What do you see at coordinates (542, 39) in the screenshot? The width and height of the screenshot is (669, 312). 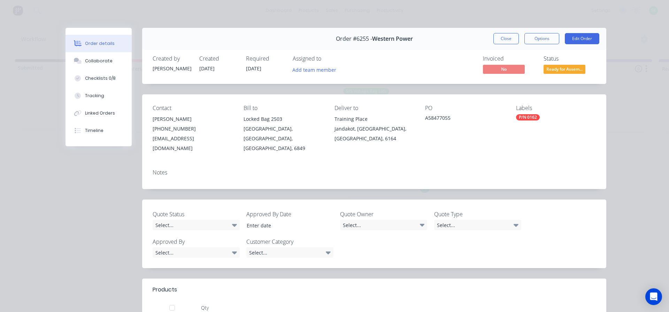 I see `button: Options` at bounding box center [542, 39].